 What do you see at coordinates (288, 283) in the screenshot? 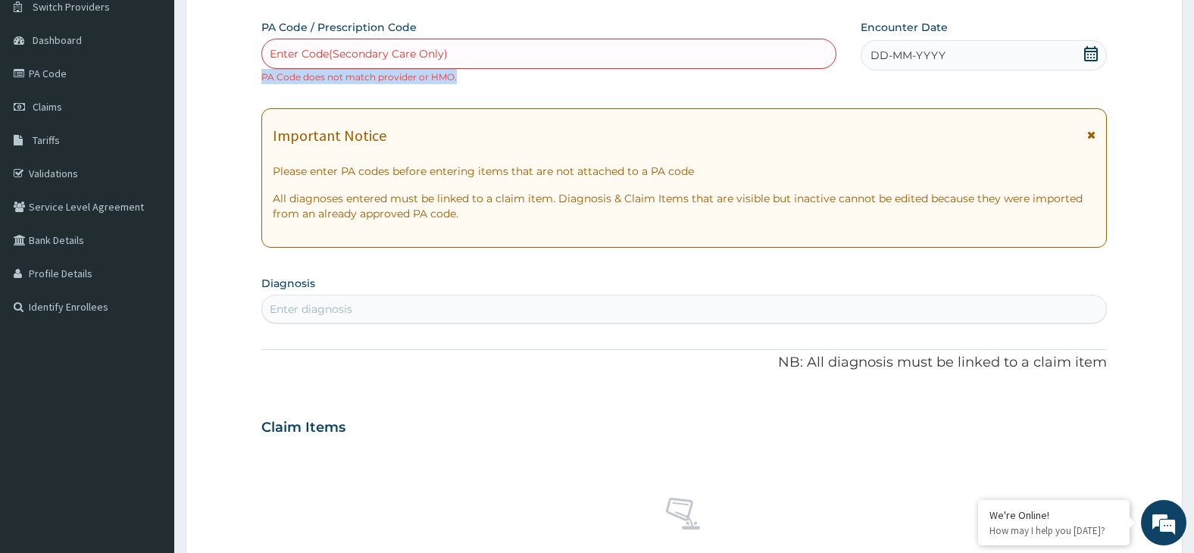
I see `label: Diagnosis` at bounding box center [288, 283].